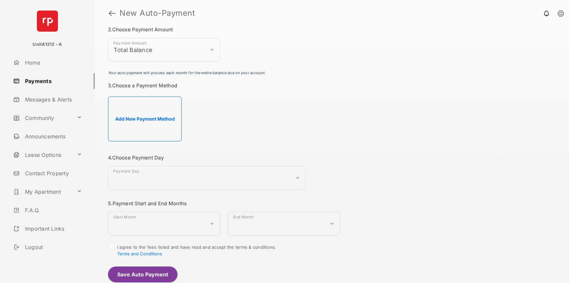 The height and width of the screenshot is (283, 569). Describe the element at coordinates (223, 73) in the screenshot. I see `p: Your auto payment will process each month for the entire balance due on your account.` at that location.